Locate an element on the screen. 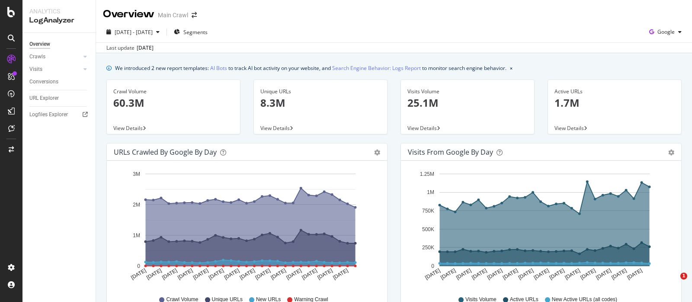 Image resolution: width=692 pixels, height=302 pixels. div: Last update is located at coordinates (130, 48).